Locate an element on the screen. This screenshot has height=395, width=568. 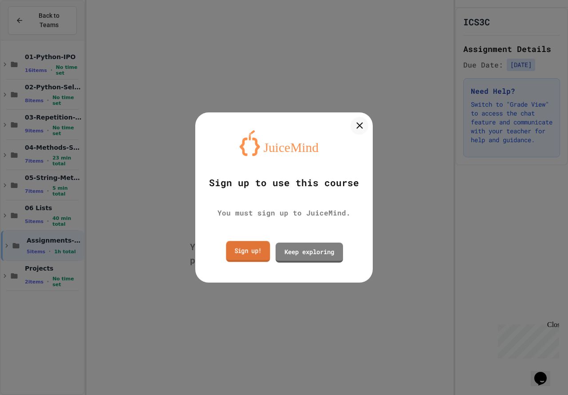
a: Sign up! is located at coordinates (248, 251).